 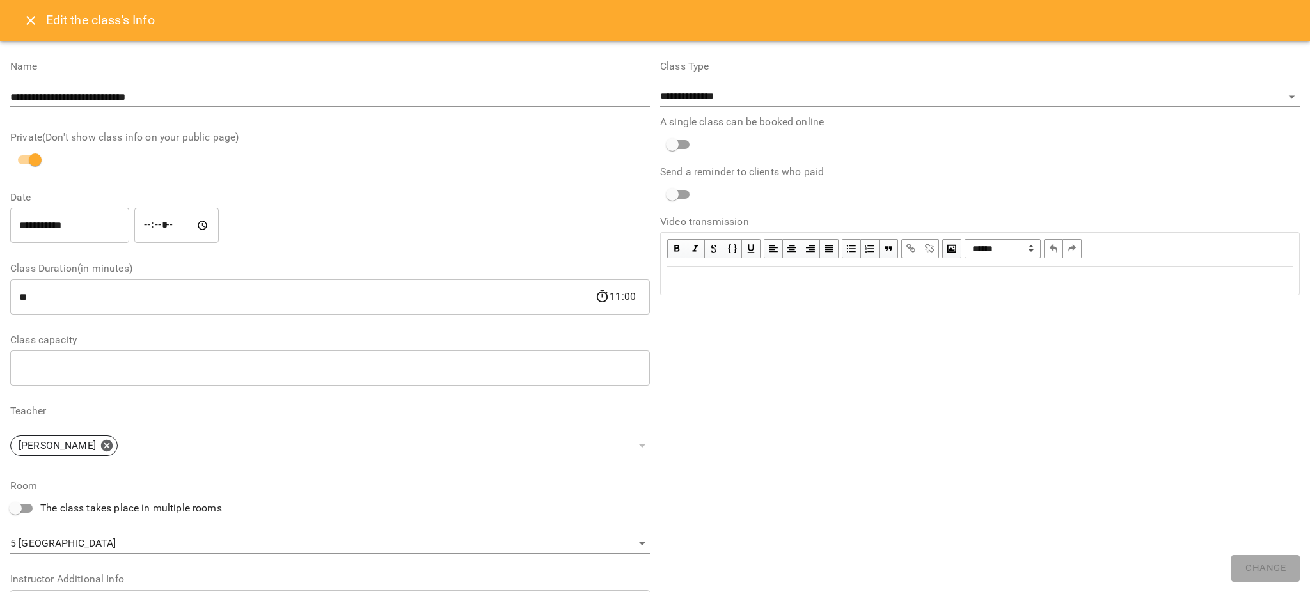 I want to click on button: Image, so click(x=951, y=249).